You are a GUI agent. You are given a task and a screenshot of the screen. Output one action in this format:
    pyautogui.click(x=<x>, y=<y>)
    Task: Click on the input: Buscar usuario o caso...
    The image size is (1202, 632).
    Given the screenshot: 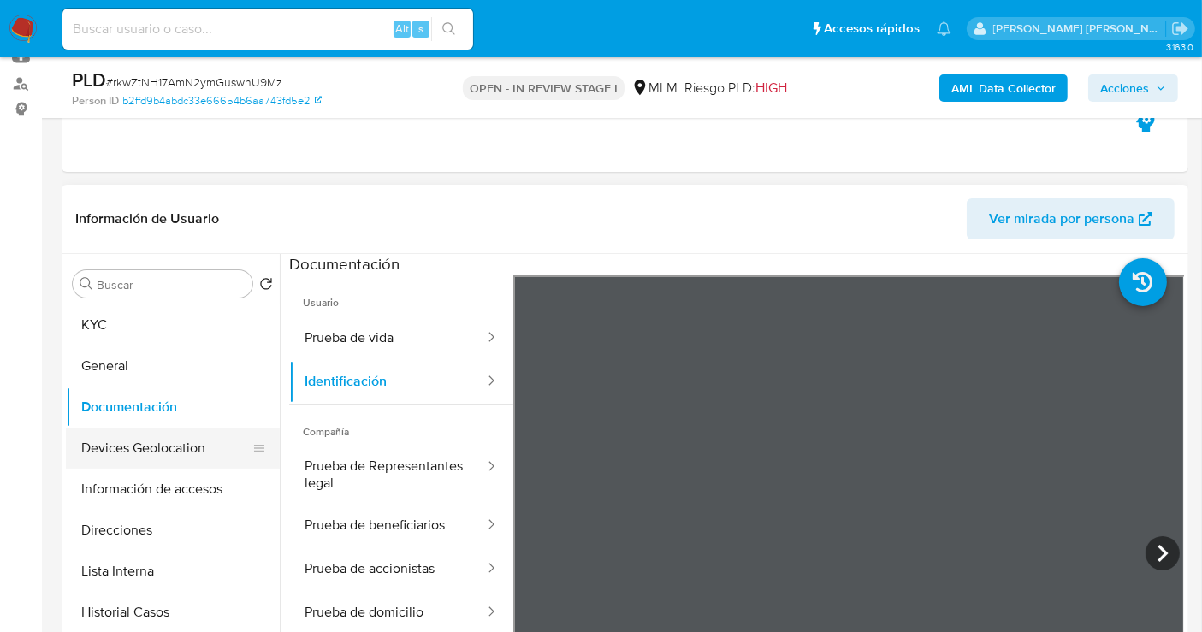 What is the action you would take?
    pyautogui.click(x=268, y=29)
    